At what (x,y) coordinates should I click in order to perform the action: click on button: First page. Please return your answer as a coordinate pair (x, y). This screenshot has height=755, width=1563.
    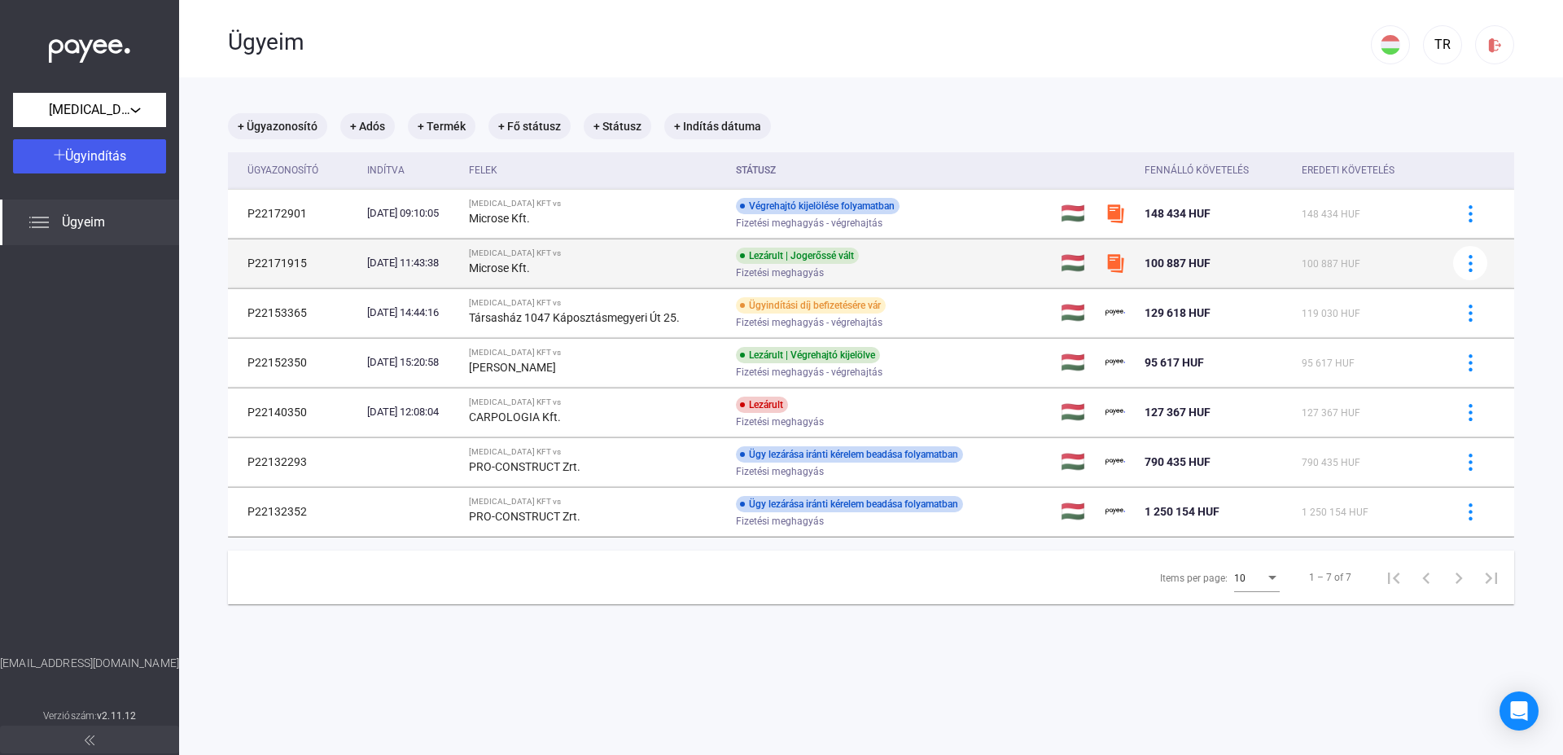
    Looking at the image, I should click on (1394, 577).